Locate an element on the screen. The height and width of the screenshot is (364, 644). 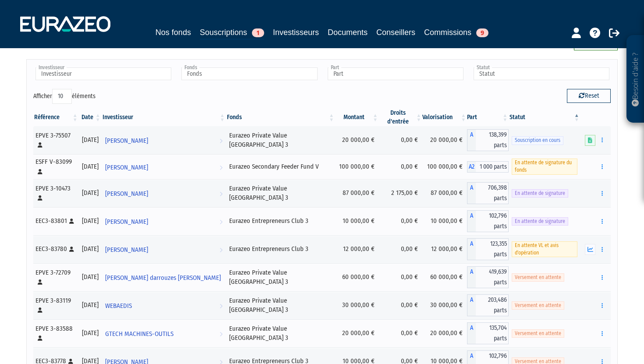
div: EEC3-83780 is located at coordinates (56, 249).